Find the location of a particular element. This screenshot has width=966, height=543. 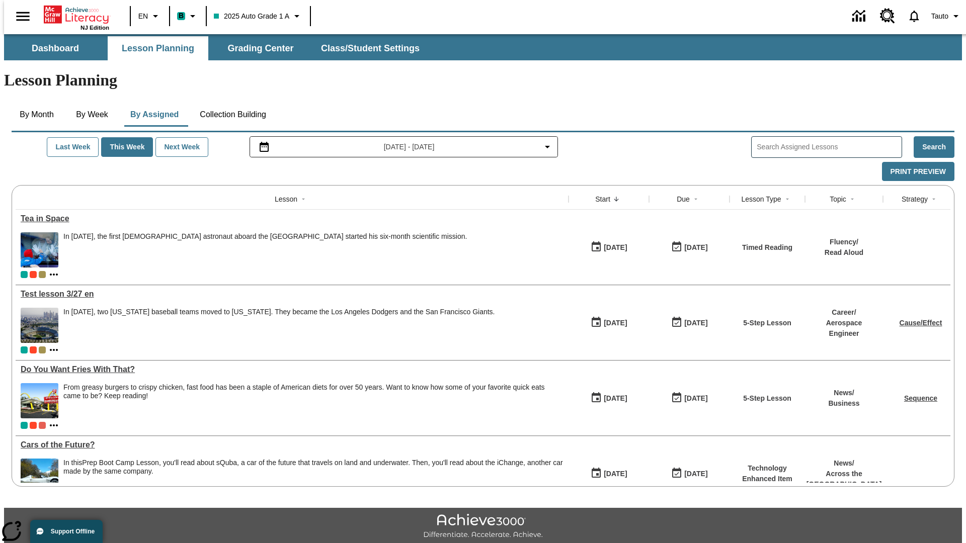

button: 07/01/25: First time the lesson was available is located at coordinates (609, 474).